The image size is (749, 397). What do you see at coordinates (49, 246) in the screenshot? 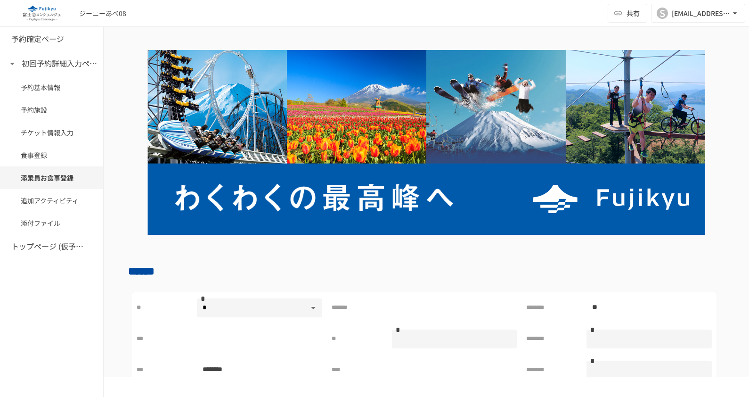
I see `h6: トップページ (仮予約一覧)` at bounding box center [49, 246].